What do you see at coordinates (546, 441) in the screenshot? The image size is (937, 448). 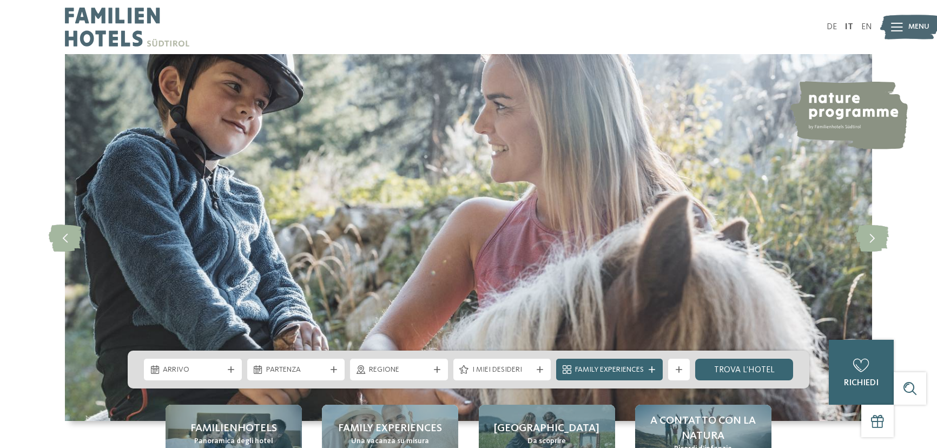 I see `span: Da scoprire` at bounding box center [546, 441].